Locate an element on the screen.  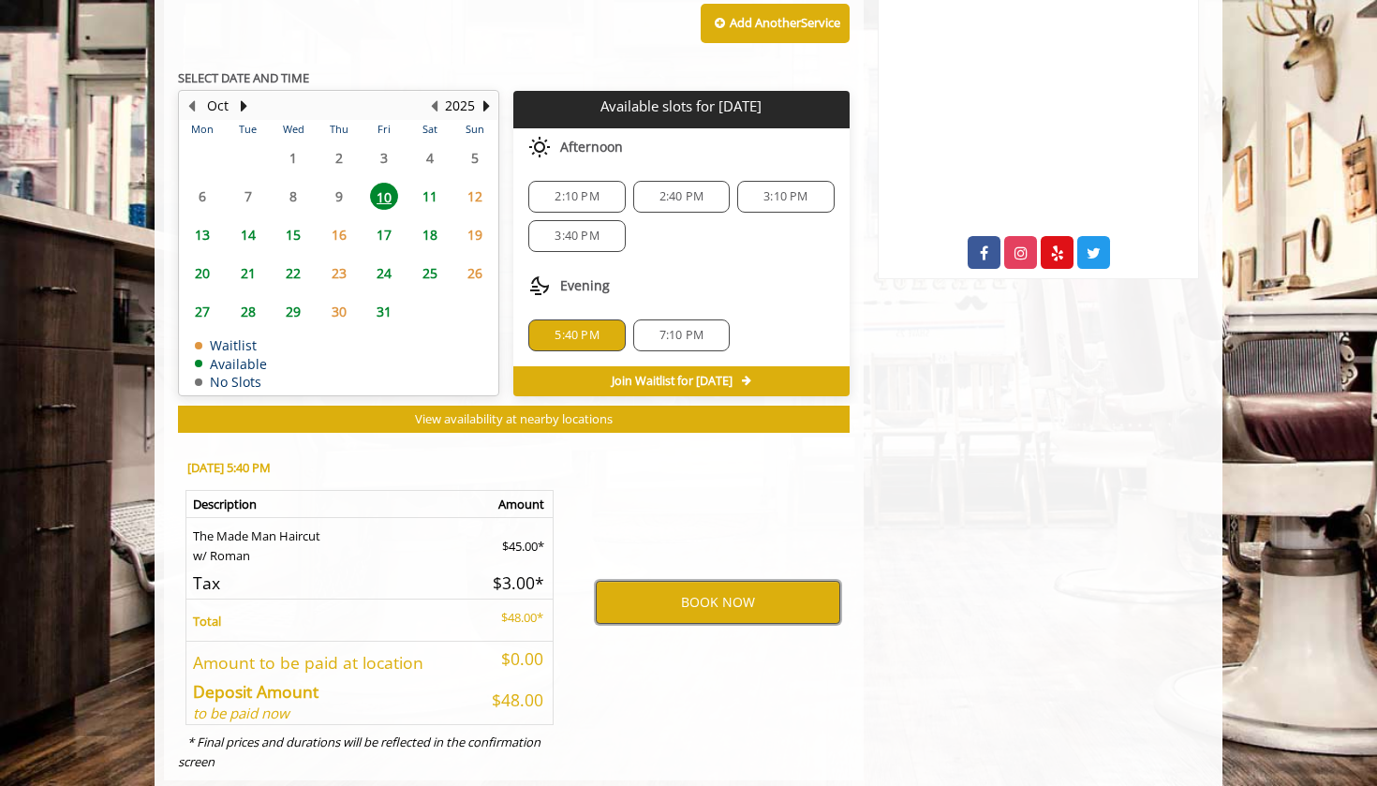
td: Select day11 is located at coordinates (429, 196).